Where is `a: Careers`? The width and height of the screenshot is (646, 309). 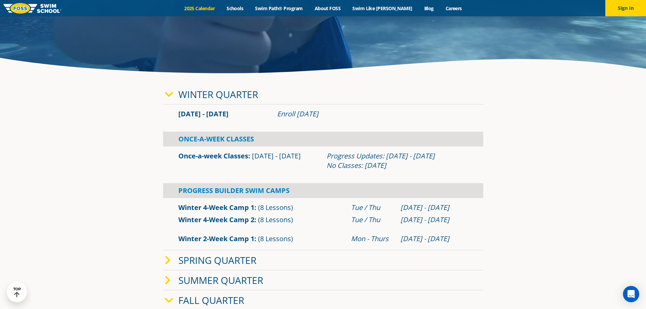 a: Careers is located at coordinates (454, 8).